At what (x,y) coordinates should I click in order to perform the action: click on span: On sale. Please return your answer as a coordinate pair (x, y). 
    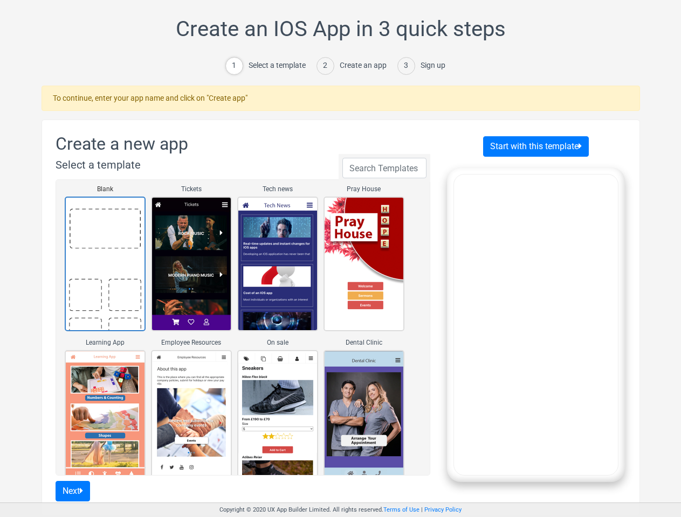
    Looking at the image, I should click on (278, 343).